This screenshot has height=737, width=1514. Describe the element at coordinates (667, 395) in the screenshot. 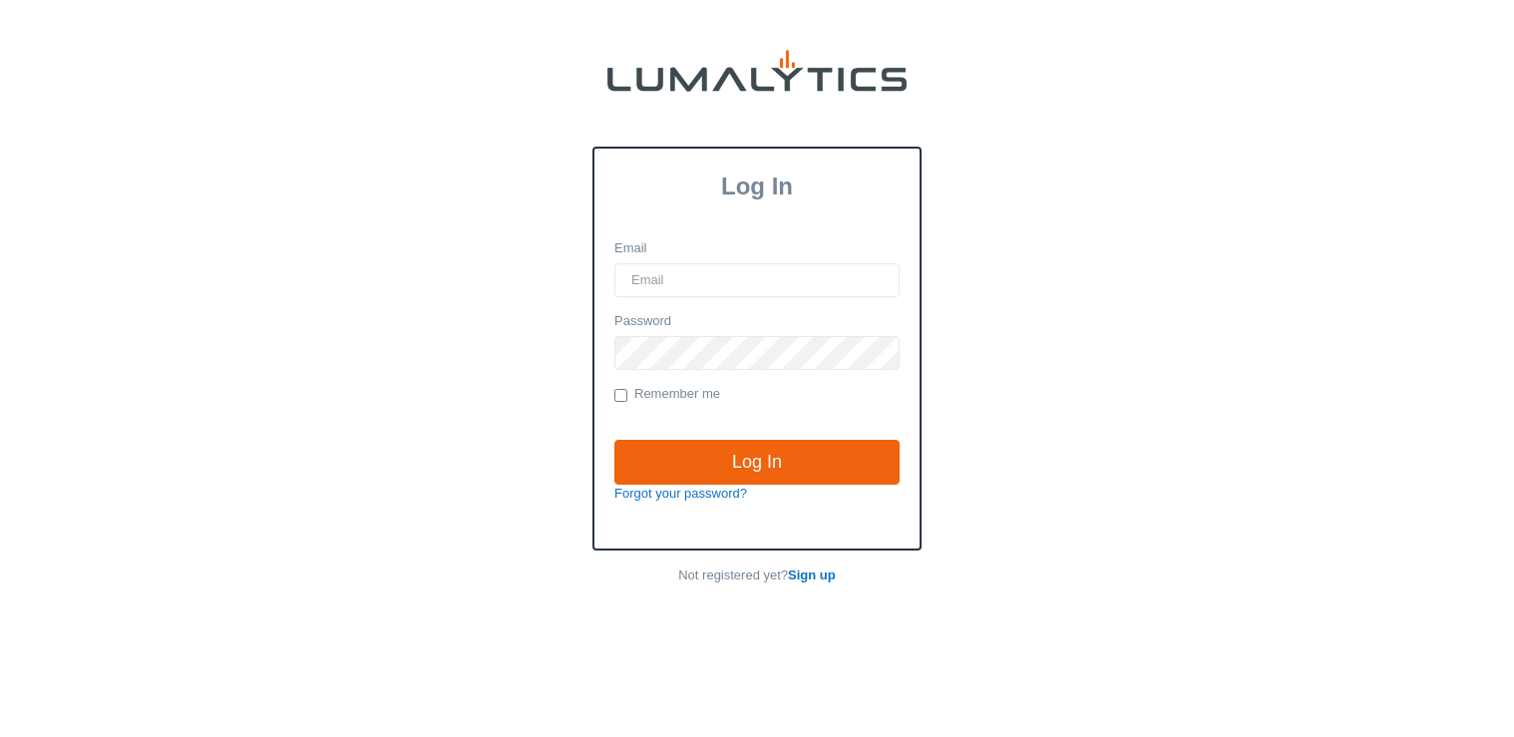

I see `label: Remember me` at that location.